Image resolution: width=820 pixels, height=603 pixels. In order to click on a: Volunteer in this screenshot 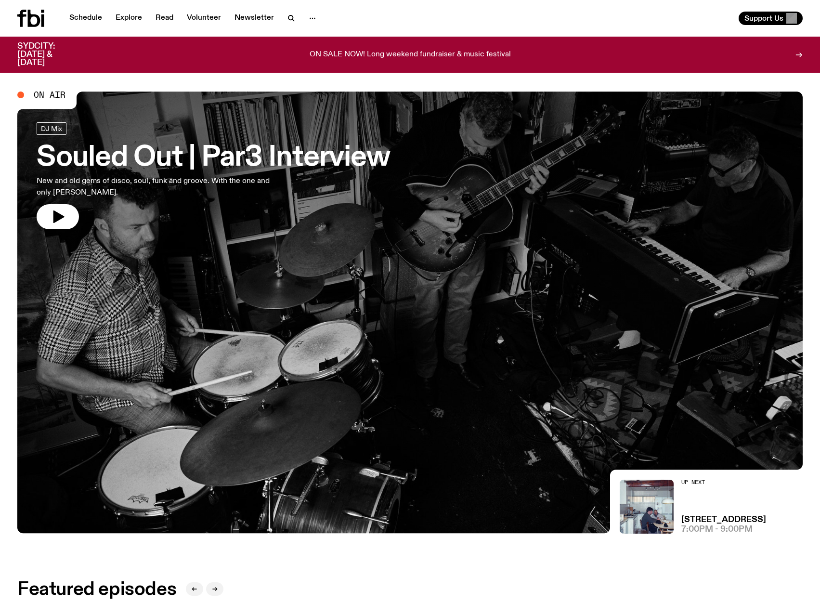, I will do `click(204, 18)`.